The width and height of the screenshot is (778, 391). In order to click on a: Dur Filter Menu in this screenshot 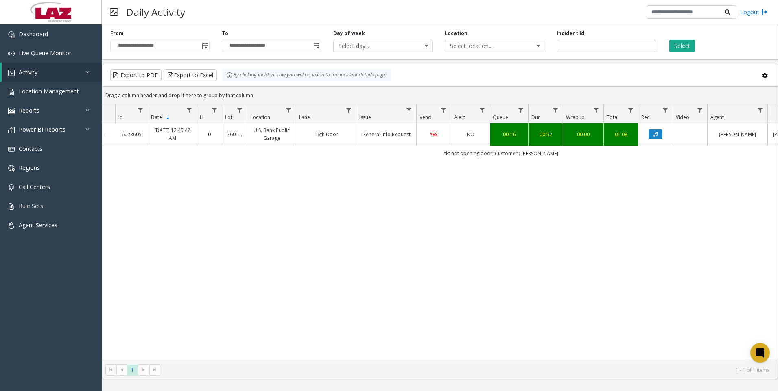, I will do `click(555, 110)`.